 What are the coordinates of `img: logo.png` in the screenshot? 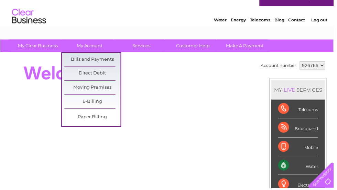 It's located at (29, 28).